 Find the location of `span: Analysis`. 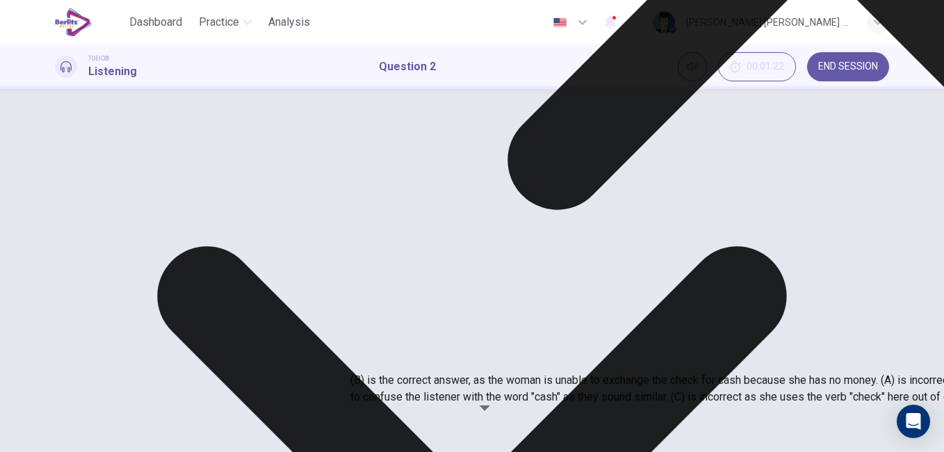

span: Analysis is located at coordinates (289, 22).